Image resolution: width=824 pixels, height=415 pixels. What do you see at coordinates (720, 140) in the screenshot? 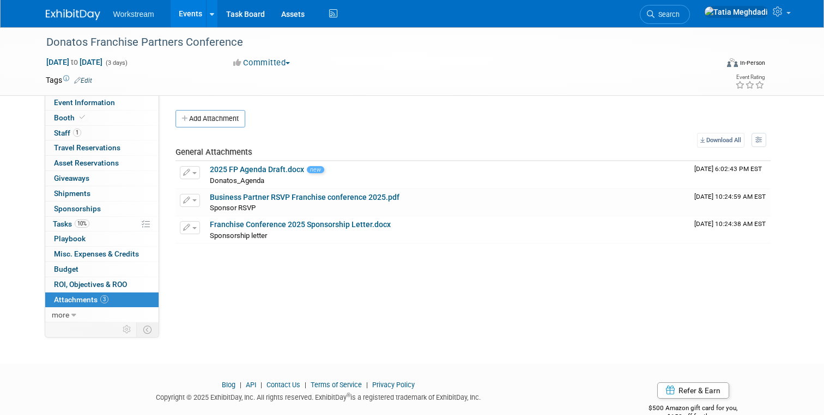
I see `a: Download All` at bounding box center [720, 140].